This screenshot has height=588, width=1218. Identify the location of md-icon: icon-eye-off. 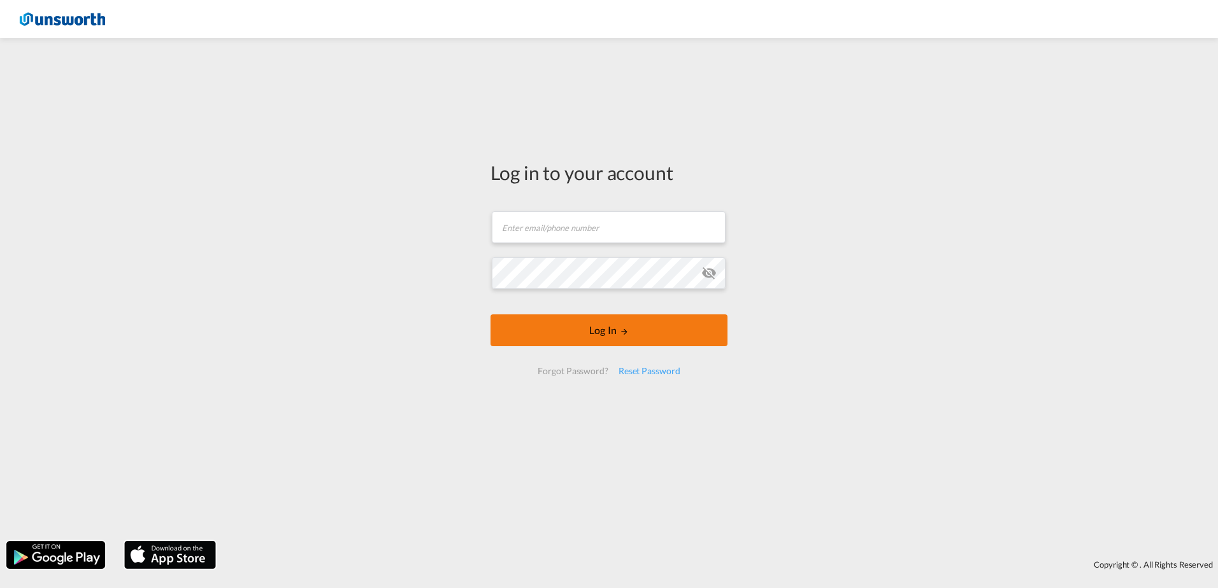
(709, 273).